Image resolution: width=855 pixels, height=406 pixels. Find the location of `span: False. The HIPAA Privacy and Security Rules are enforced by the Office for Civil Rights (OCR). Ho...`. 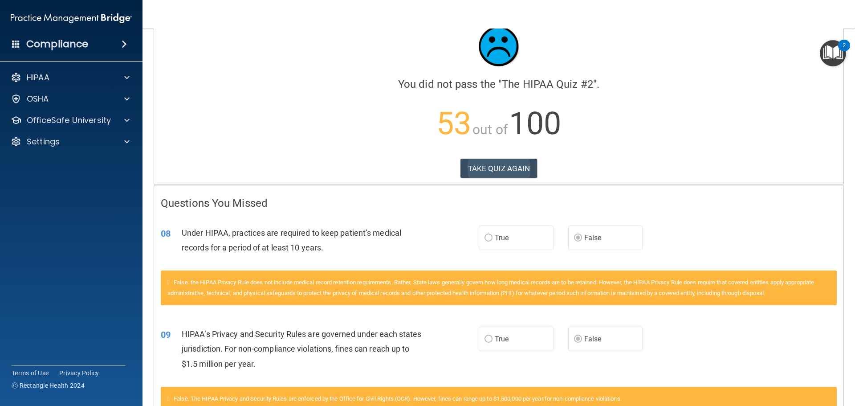

span: False. The HIPAA Privacy and Security Rules are enforced by the Office for Civil Rights (OCR). Ho... is located at coordinates (398, 398).